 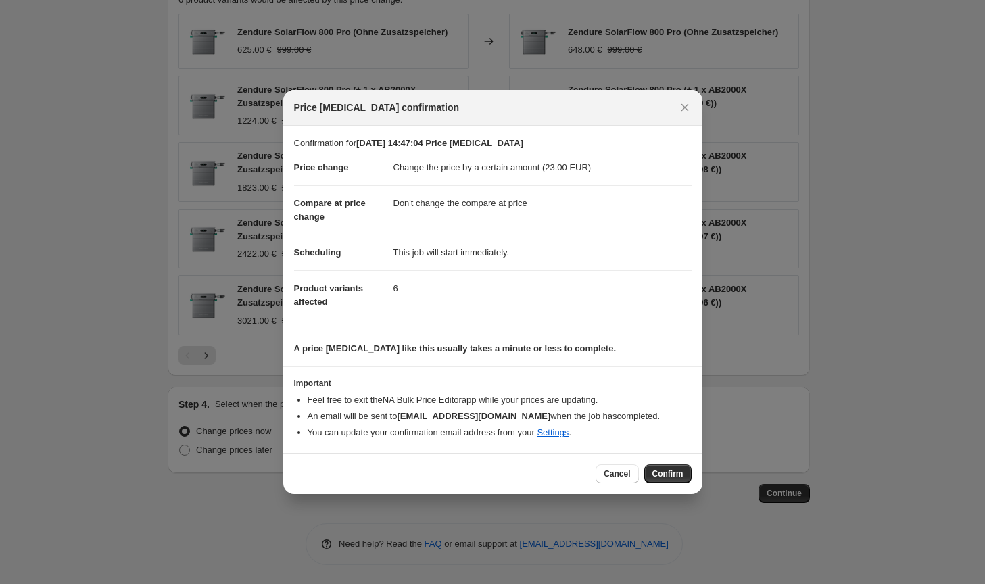 I want to click on dd: This job will start immediately., so click(x=542, y=252).